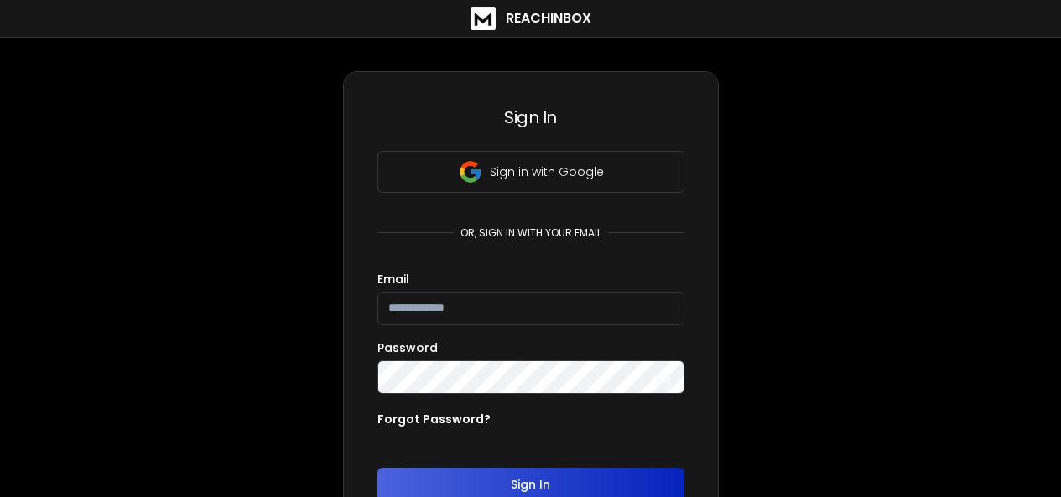 This screenshot has width=1061, height=497. What do you see at coordinates (531, 172) in the screenshot?
I see `button: Sign in with Google` at bounding box center [531, 172].